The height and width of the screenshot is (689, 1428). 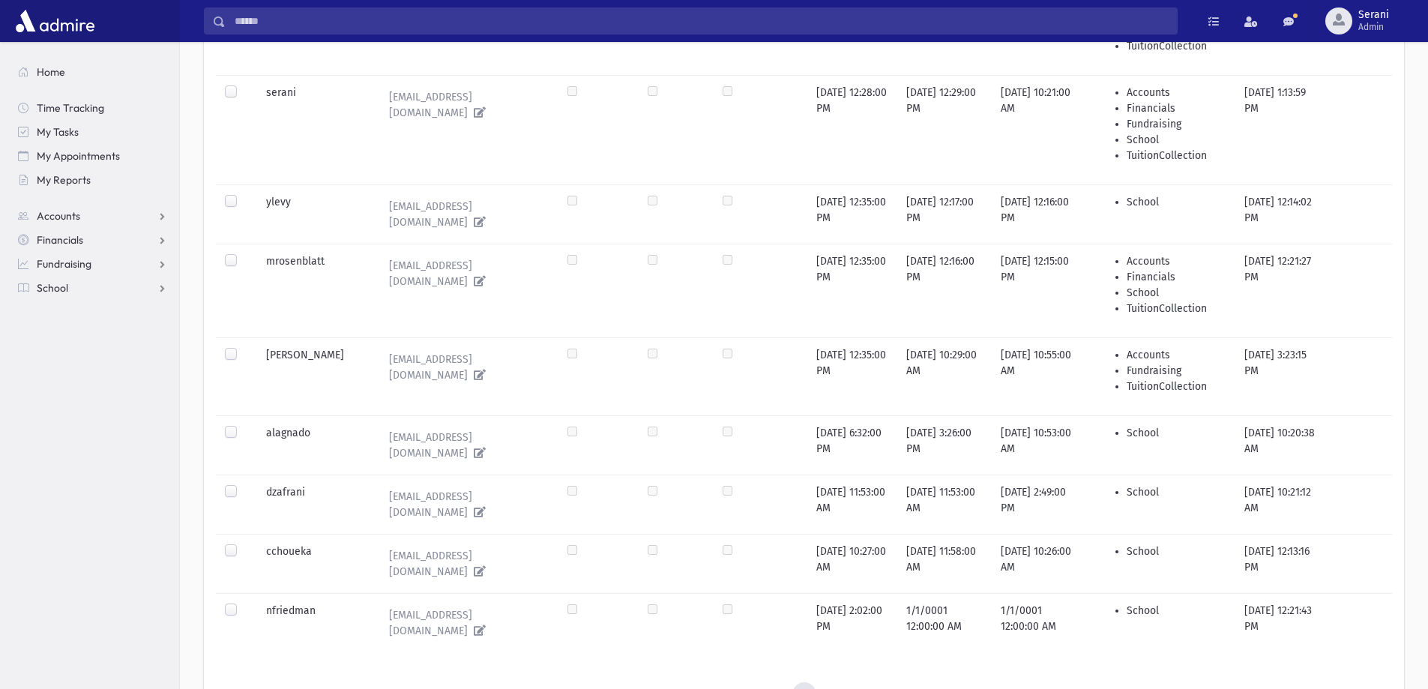 I want to click on a: Home, so click(x=92, y=72).